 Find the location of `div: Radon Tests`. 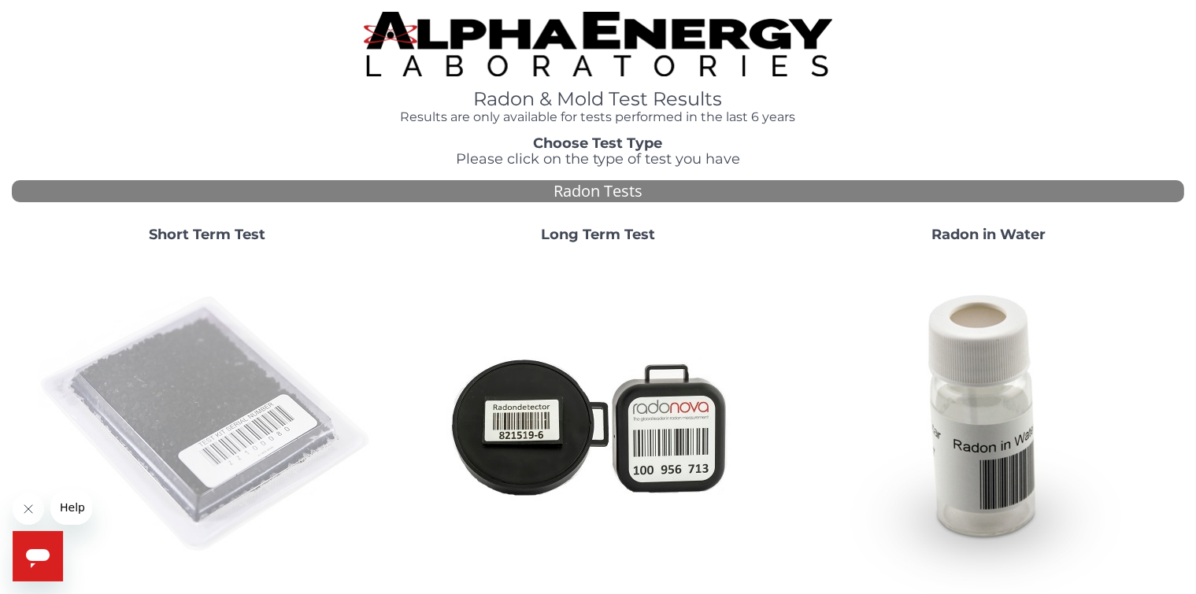

div: Radon Tests is located at coordinates (598, 191).